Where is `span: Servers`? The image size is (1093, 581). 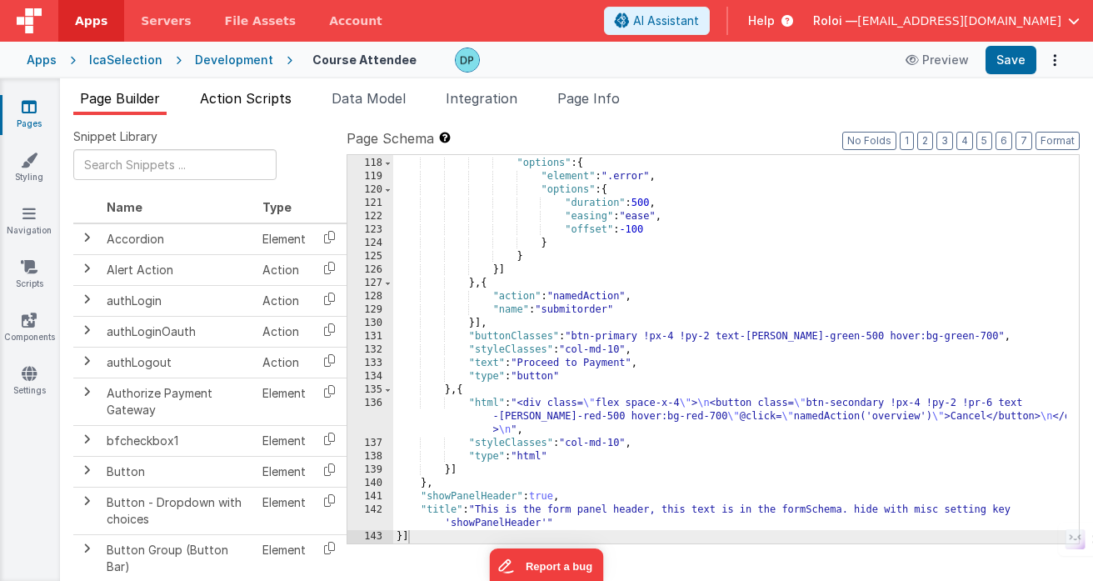
span: Servers is located at coordinates (166, 21).